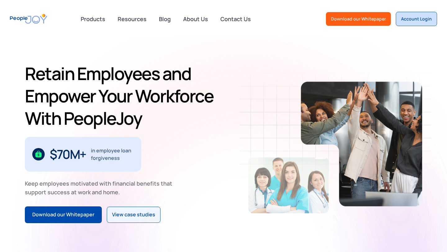  Describe the element at coordinates (235, 19) in the screenshot. I see `a: Contact Us` at that location.